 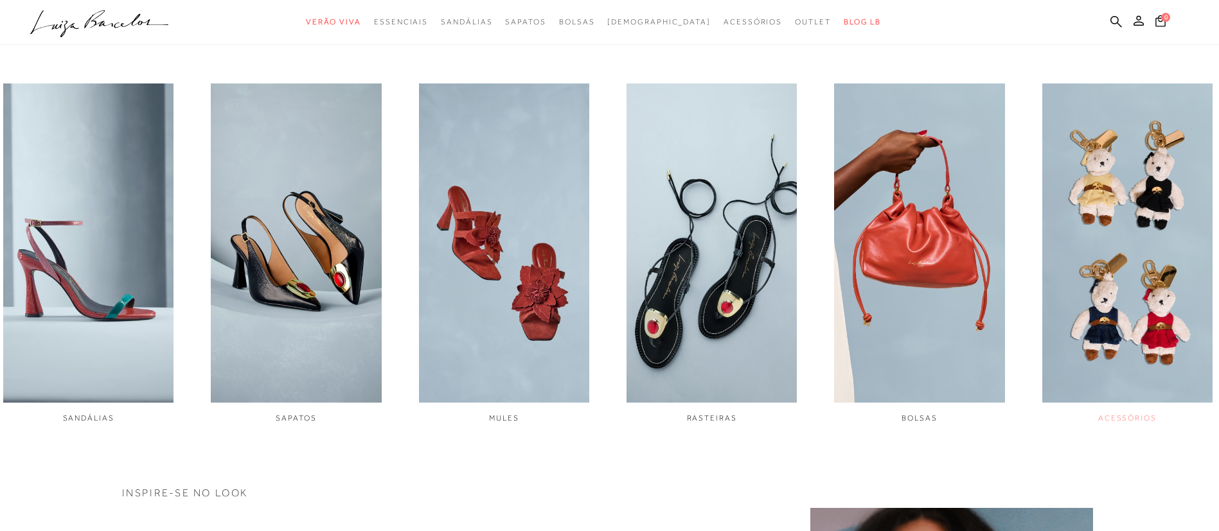 What do you see at coordinates (813, 22) in the screenshot?
I see `span: Outlet` at bounding box center [813, 22].